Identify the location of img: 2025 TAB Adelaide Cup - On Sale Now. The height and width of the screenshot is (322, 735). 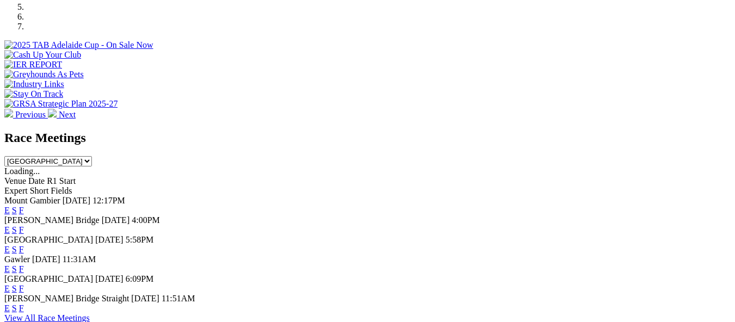
(79, 45).